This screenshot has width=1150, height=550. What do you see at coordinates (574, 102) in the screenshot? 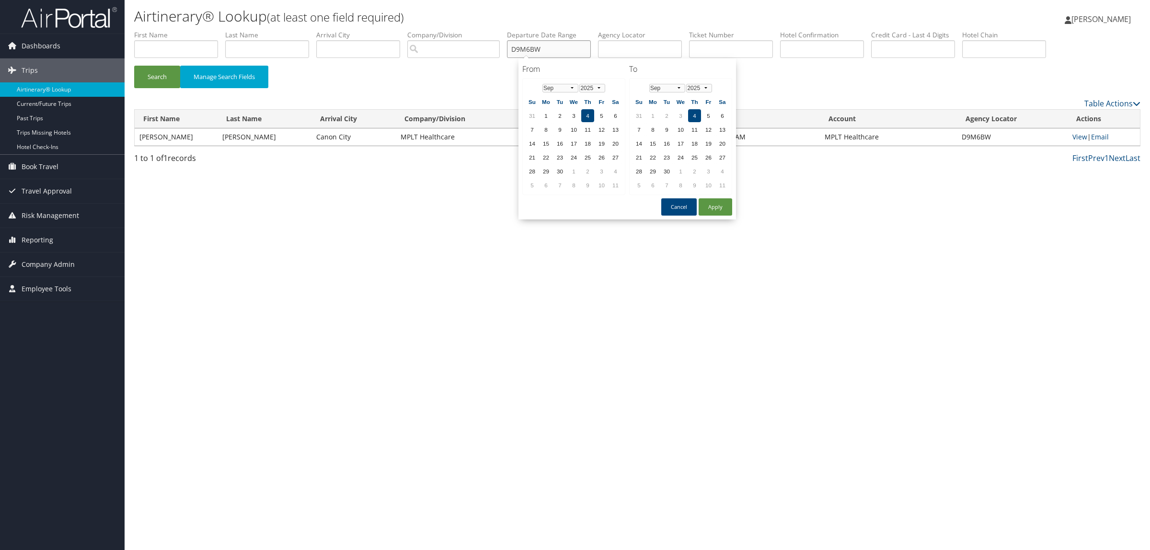
I see `th: We` at bounding box center [574, 102].